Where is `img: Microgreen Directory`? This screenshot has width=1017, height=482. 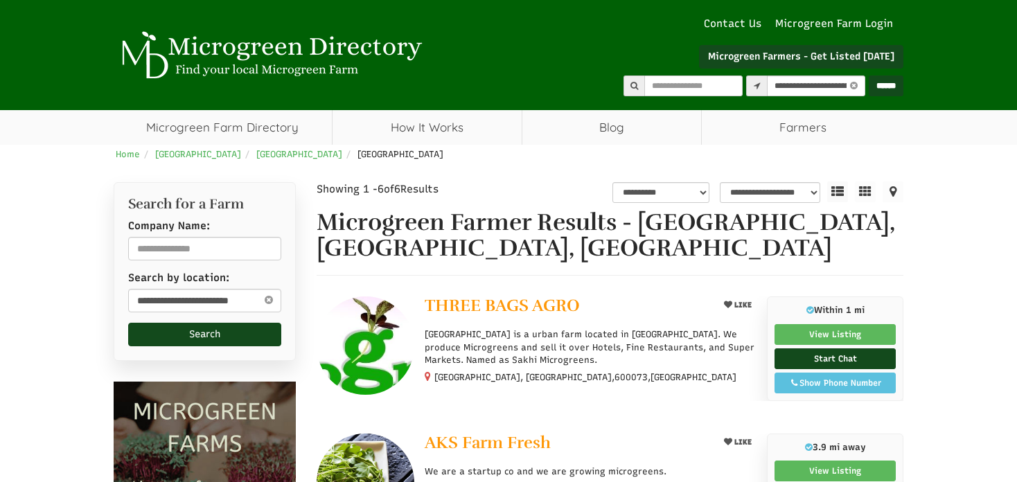 img: Microgreen Directory is located at coordinates (270, 55).